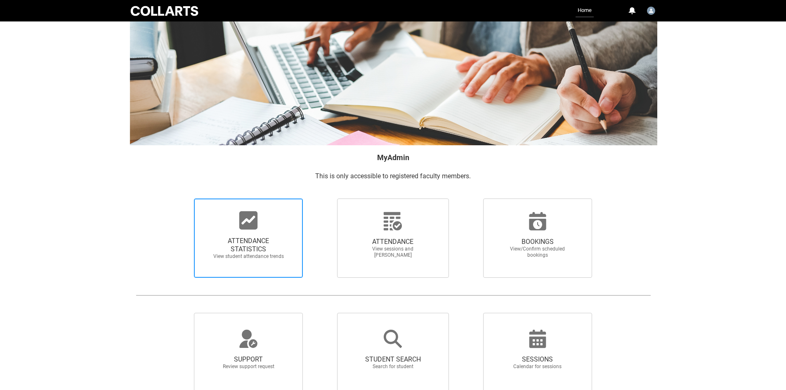 This screenshot has width=786, height=390. What do you see at coordinates (248, 367) in the screenshot?
I see `span: Review support request` at bounding box center [248, 367].